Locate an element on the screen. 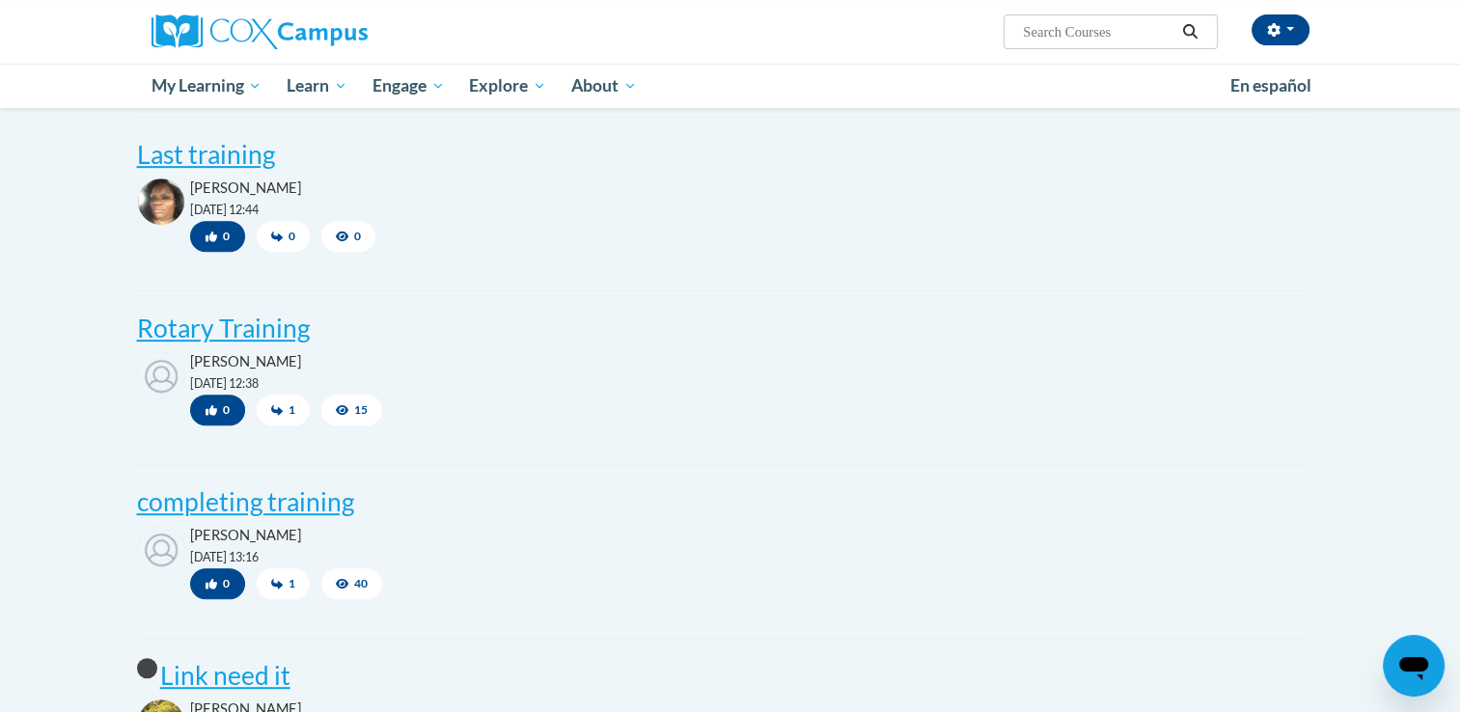  button: Search is located at coordinates (1189, 32).